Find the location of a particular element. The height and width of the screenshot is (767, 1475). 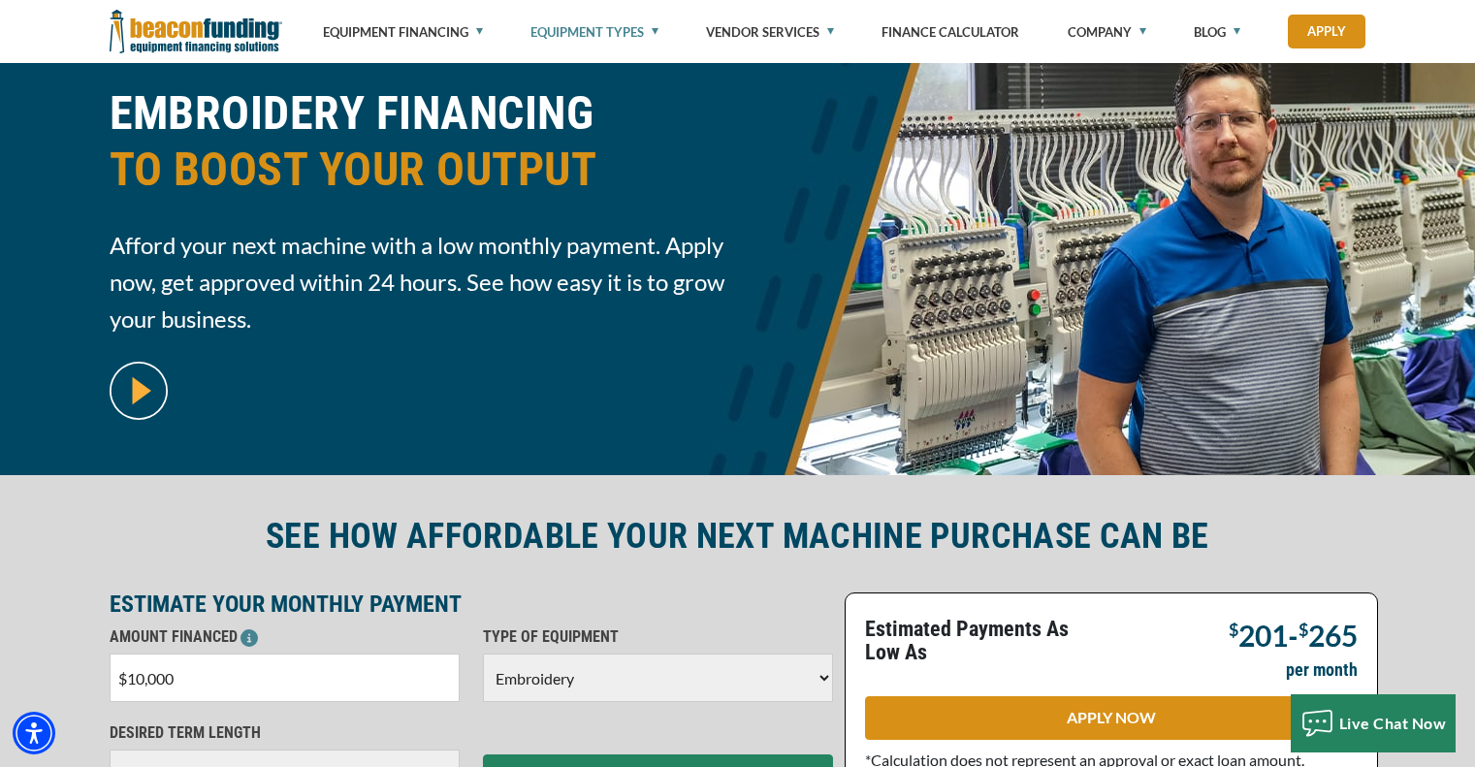

a: Apply is located at coordinates (1326, 31).